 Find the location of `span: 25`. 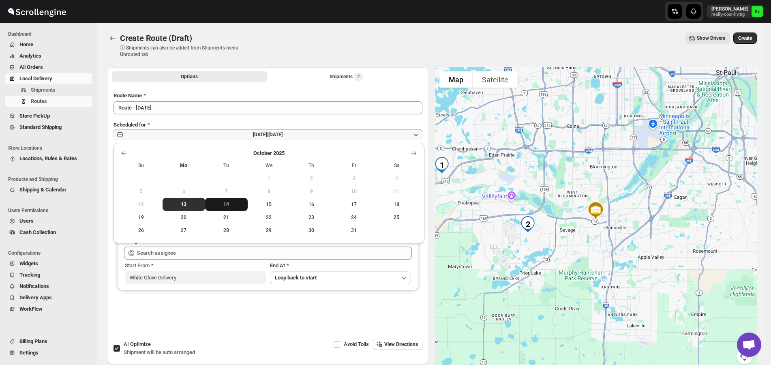

span: 25 is located at coordinates (396, 217).